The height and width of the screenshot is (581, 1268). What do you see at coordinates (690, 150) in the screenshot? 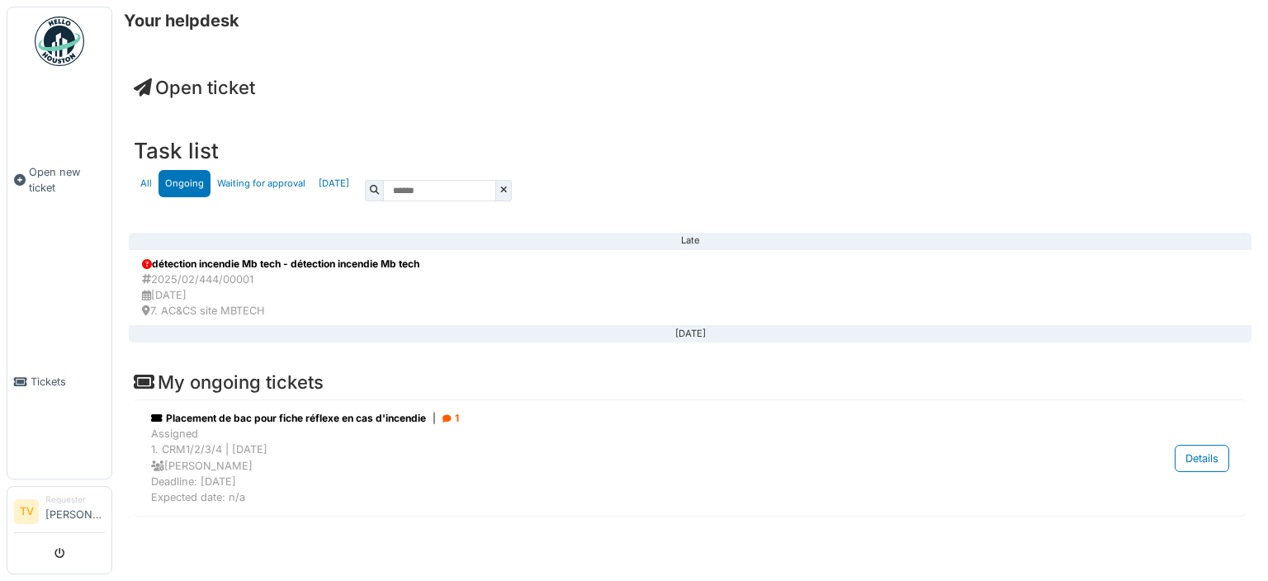
I see `h3: Task list` at bounding box center [690, 150].